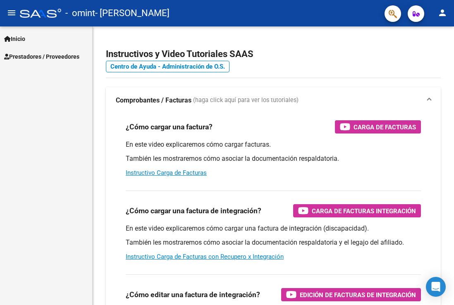 The image size is (454, 305). I want to click on span: Inicio, so click(14, 39).